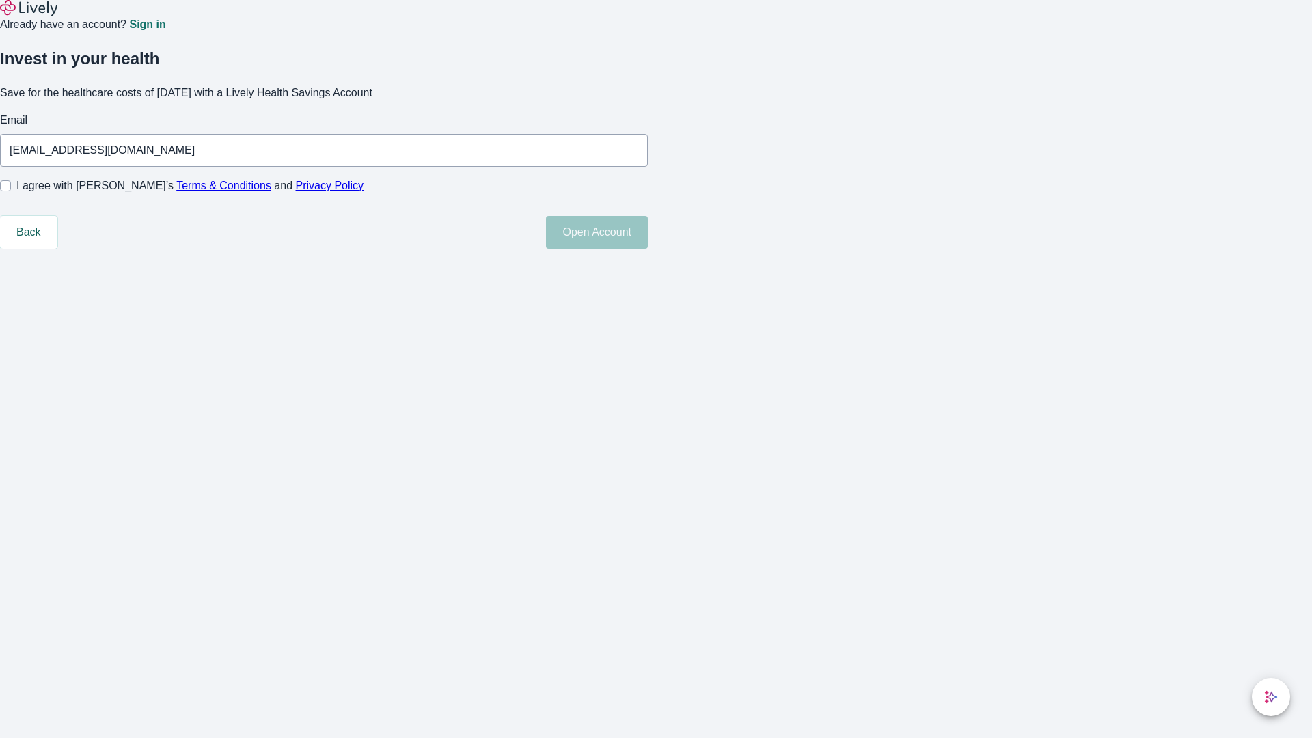 The height and width of the screenshot is (738, 1312). Describe the element at coordinates (1271, 697) in the screenshot. I see `button: chat` at that location.